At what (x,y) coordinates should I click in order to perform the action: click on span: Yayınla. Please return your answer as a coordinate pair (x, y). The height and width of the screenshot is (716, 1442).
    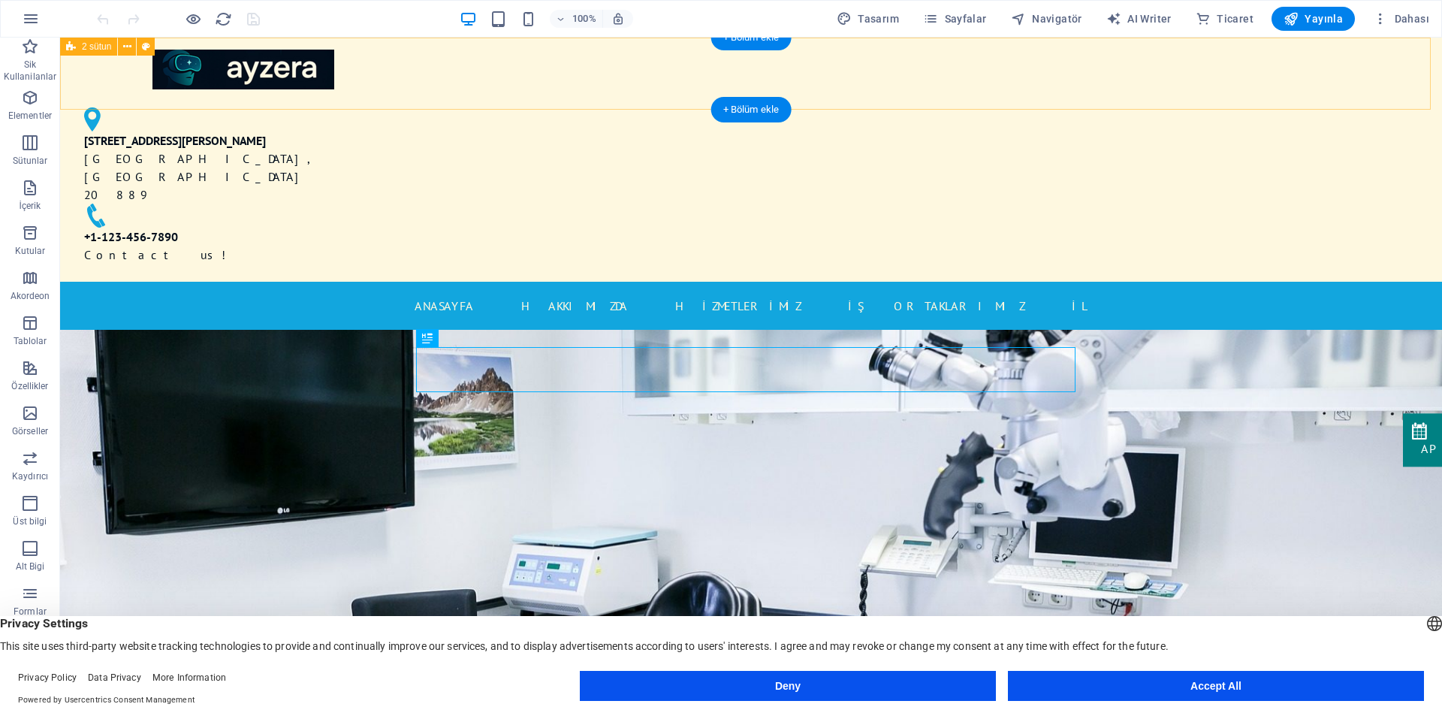
    Looking at the image, I should click on (1313, 19).